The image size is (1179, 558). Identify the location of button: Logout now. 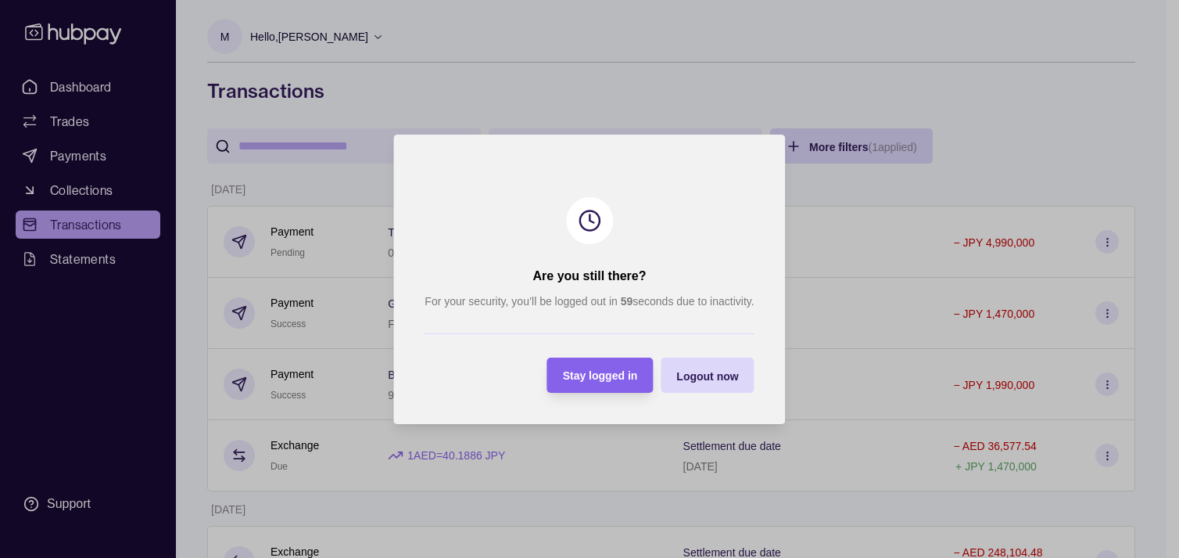
(707, 375).